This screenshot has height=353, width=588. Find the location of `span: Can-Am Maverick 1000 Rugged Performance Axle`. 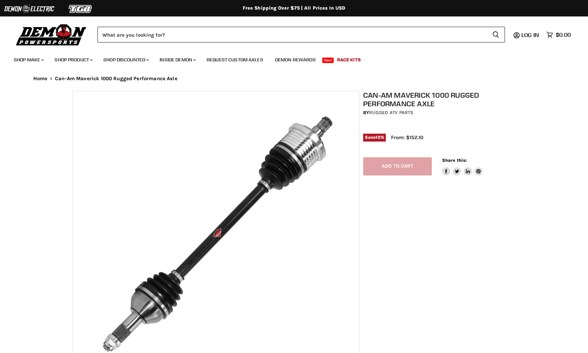

span: Can-Am Maverick 1000 Rugged Performance Axle is located at coordinates (116, 79).